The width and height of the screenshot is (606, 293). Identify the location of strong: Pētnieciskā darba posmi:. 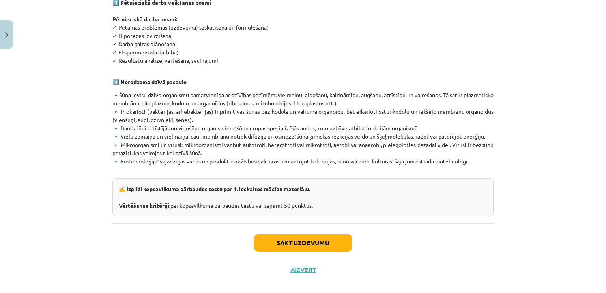
(145, 19).